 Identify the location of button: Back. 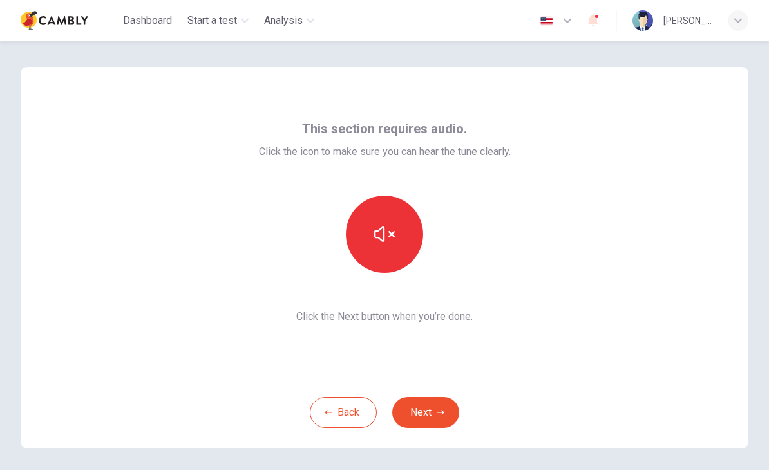
(343, 413).